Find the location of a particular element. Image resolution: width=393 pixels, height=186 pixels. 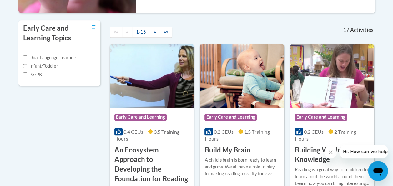

label: Infant/Toddler is located at coordinates (41, 66).